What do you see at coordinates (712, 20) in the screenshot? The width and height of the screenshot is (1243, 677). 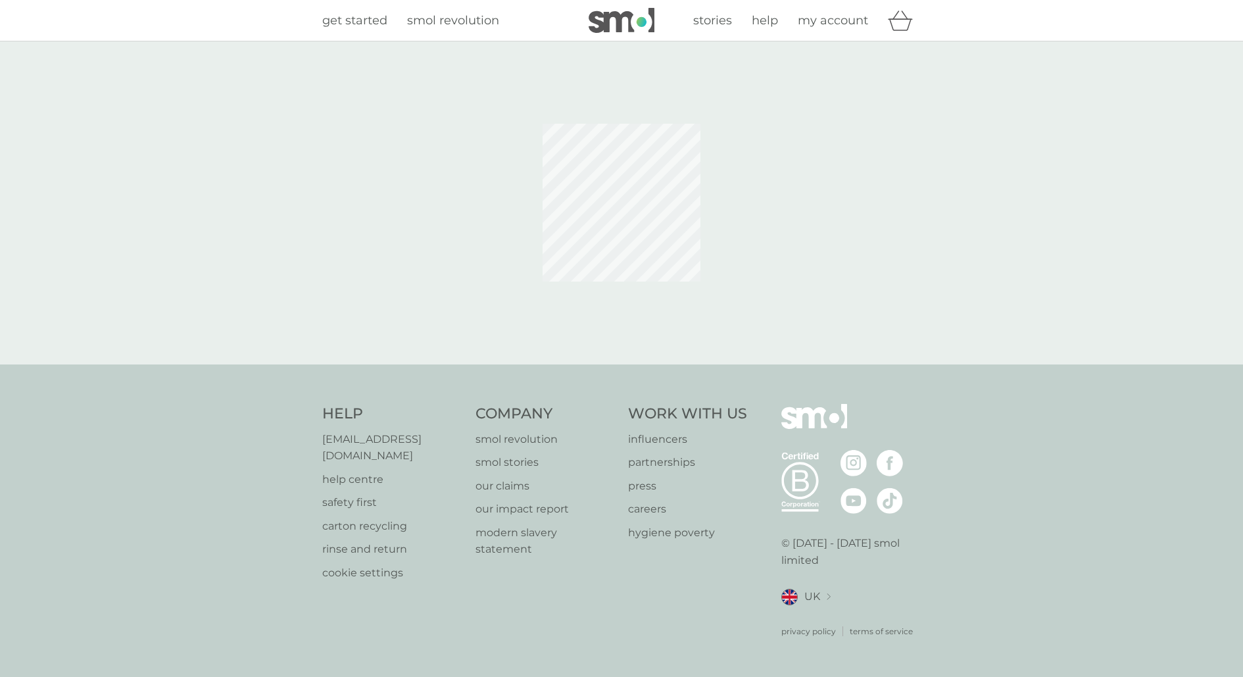 I see `a: stories` at bounding box center [712, 20].